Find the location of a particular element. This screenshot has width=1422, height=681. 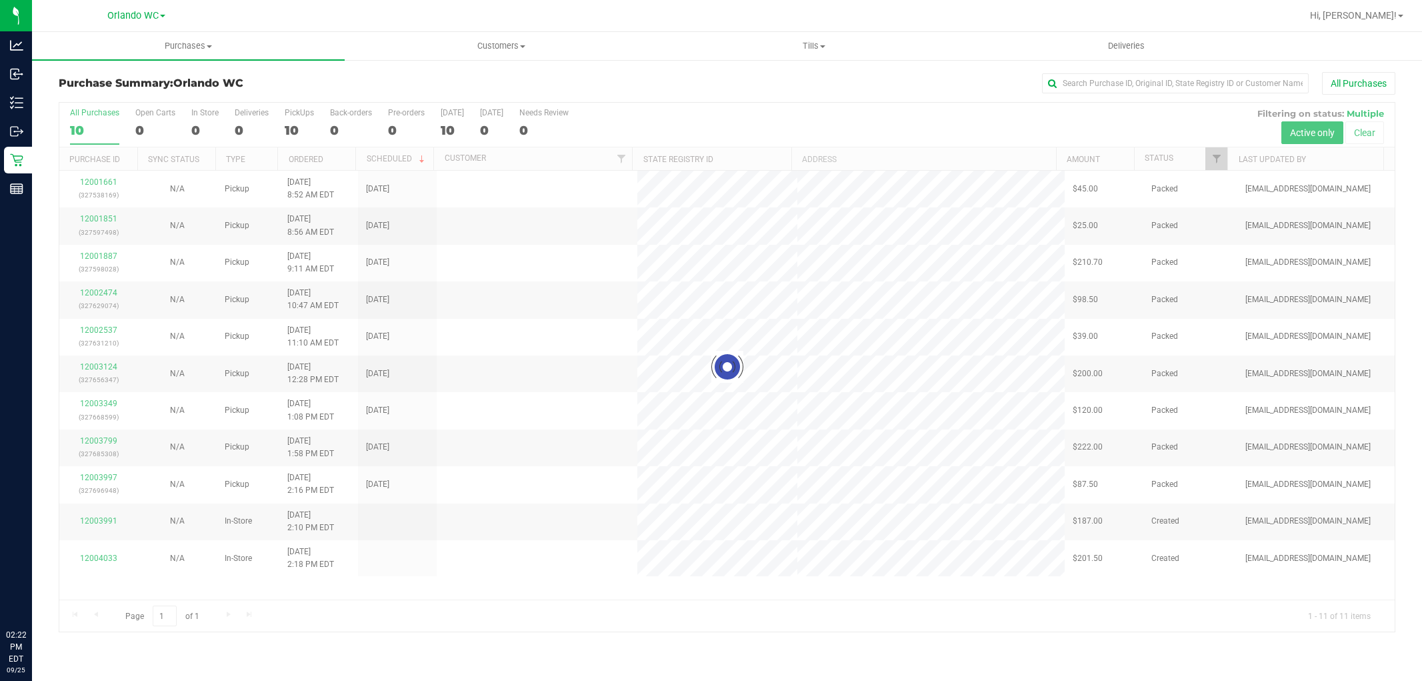

input: Search Purchase ID, Original ID, State Registry ID or Customer Name... is located at coordinates (1176, 83).